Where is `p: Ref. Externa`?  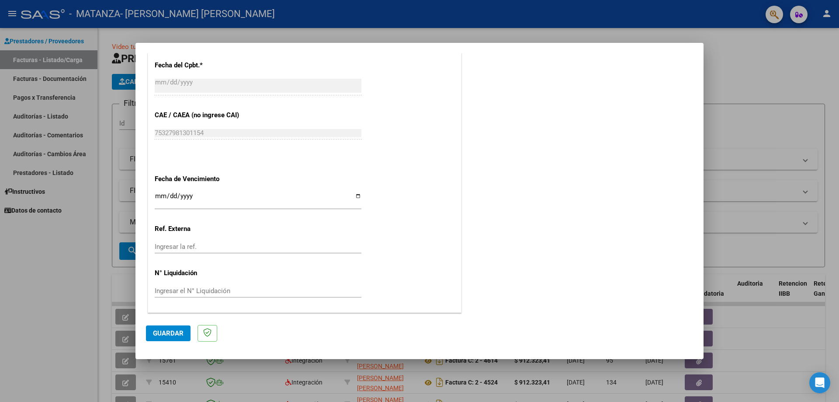
p: Ref. Externa is located at coordinates (200, 229).